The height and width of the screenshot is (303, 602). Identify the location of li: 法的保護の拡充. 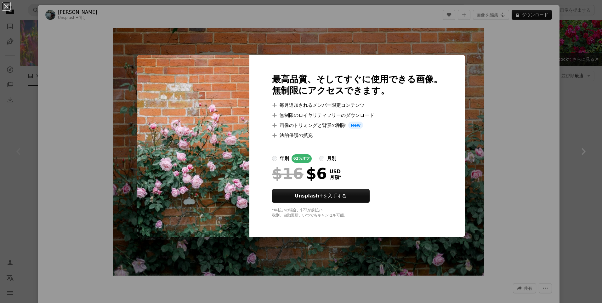
(357, 135).